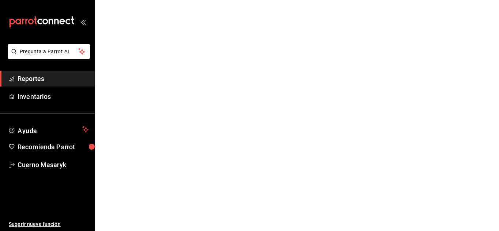 This screenshot has width=499, height=231. What do you see at coordinates (53, 79) in the screenshot?
I see `span: Reportes` at bounding box center [53, 79].